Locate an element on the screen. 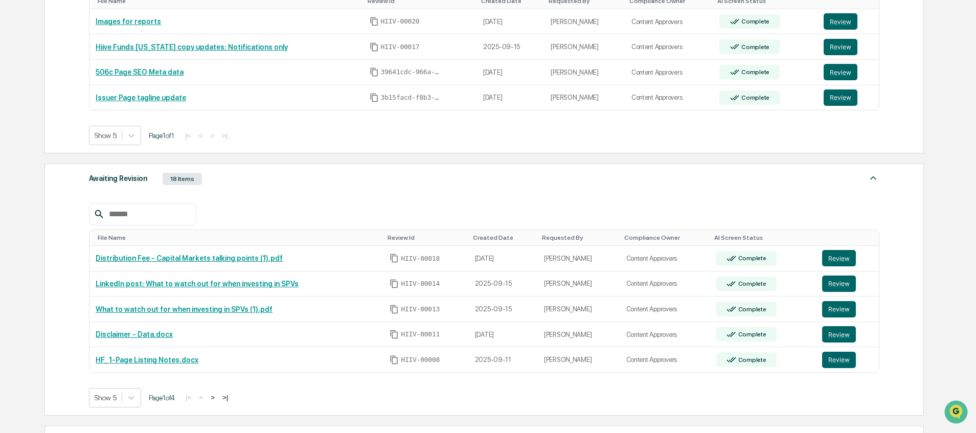 The image size is (976, 433). span: HIIV-00018 is located at coordinates (420, 259).